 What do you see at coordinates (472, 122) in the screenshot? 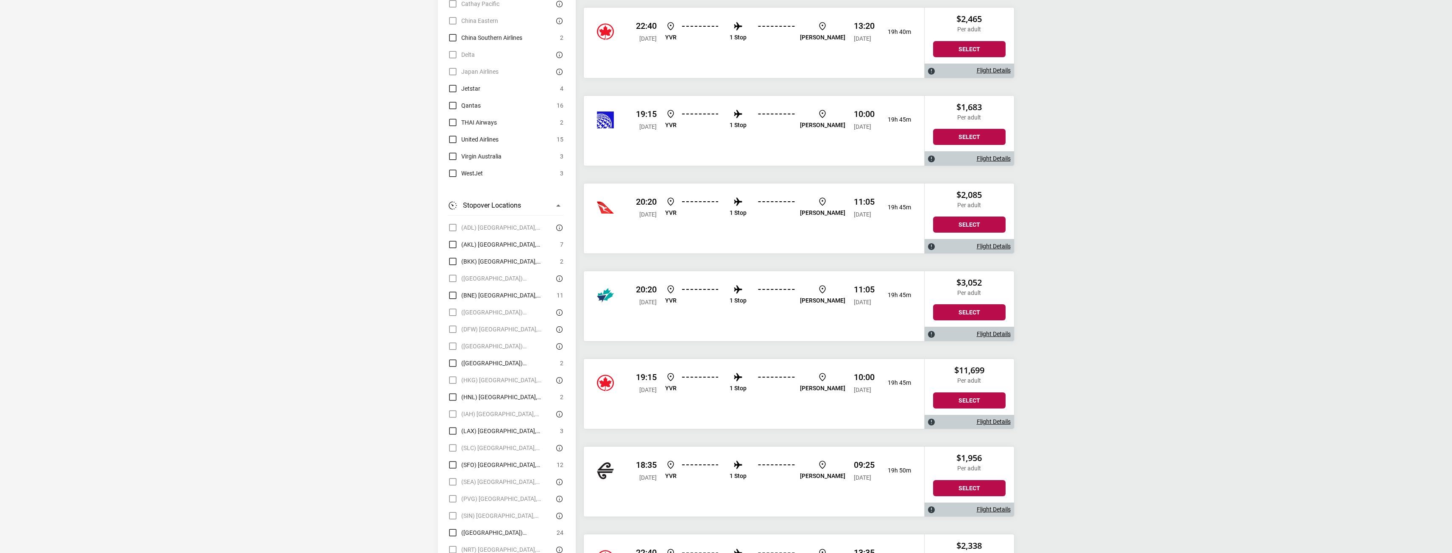
I see `label: THAI Airways` at bounding box center [472, 122].